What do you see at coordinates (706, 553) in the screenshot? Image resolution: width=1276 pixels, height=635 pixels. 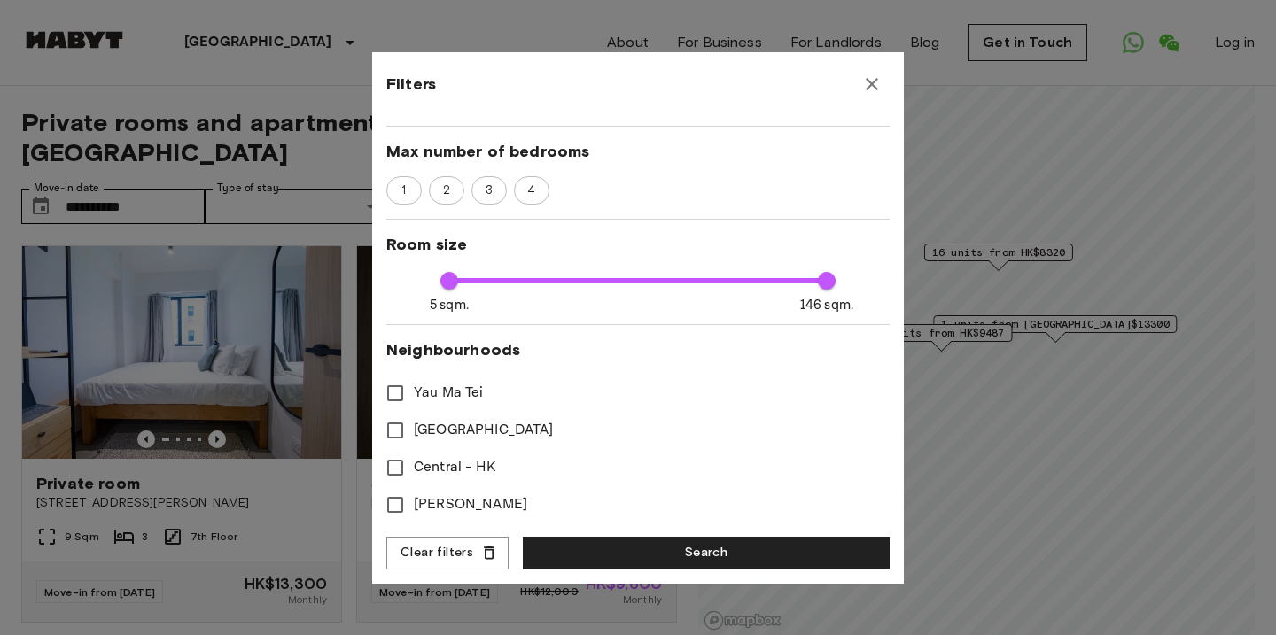 I see `button: Search` at bounding box center [706, 553].